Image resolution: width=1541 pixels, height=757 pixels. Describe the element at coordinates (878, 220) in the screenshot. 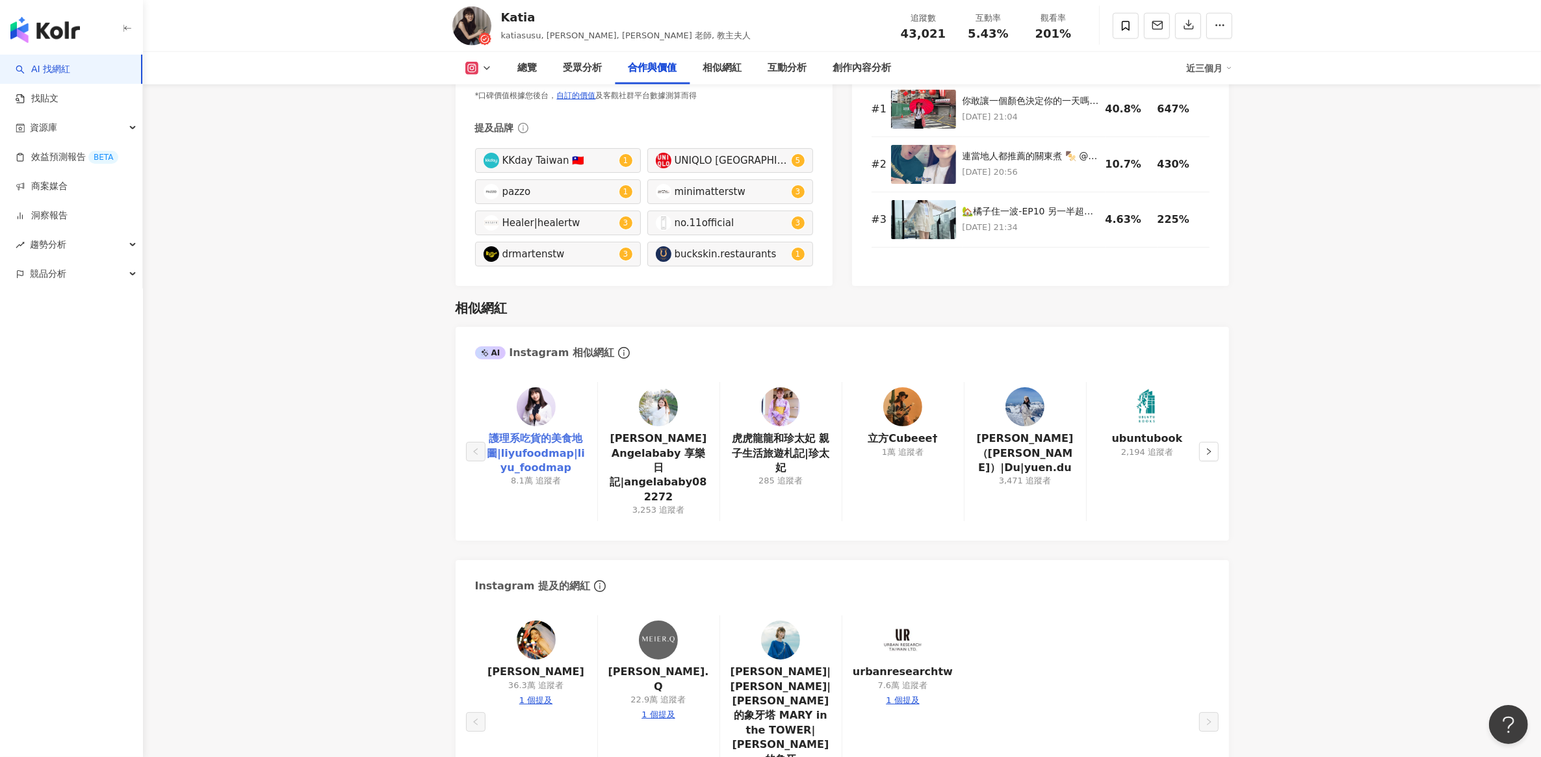

I see `div: # 3` at that location.